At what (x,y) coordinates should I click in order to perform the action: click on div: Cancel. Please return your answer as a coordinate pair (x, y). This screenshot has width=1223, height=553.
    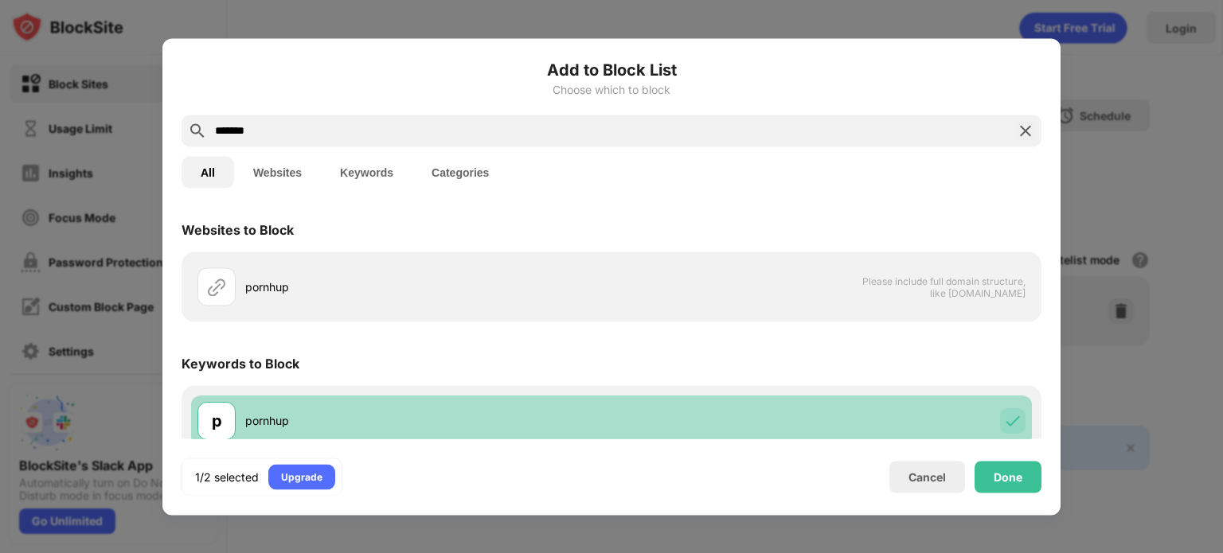
    Looking at the image, I should click on (927, 477).